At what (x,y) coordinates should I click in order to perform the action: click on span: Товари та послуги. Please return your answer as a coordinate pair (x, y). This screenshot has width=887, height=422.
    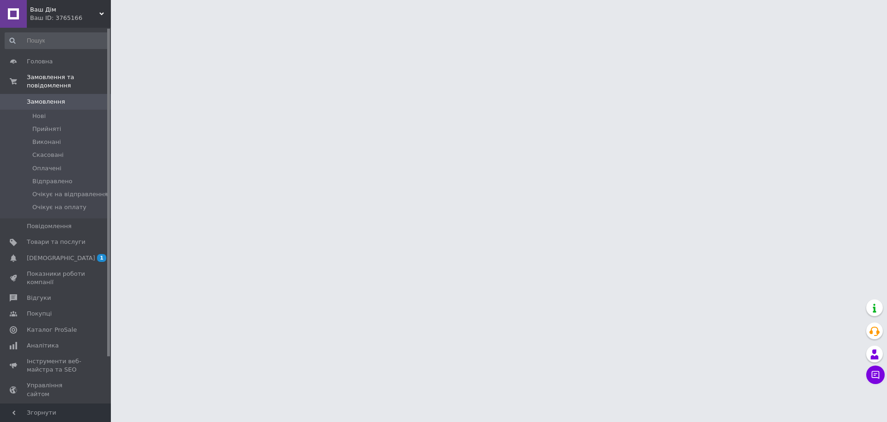
    Looking at the image, I should click on (56, 242).